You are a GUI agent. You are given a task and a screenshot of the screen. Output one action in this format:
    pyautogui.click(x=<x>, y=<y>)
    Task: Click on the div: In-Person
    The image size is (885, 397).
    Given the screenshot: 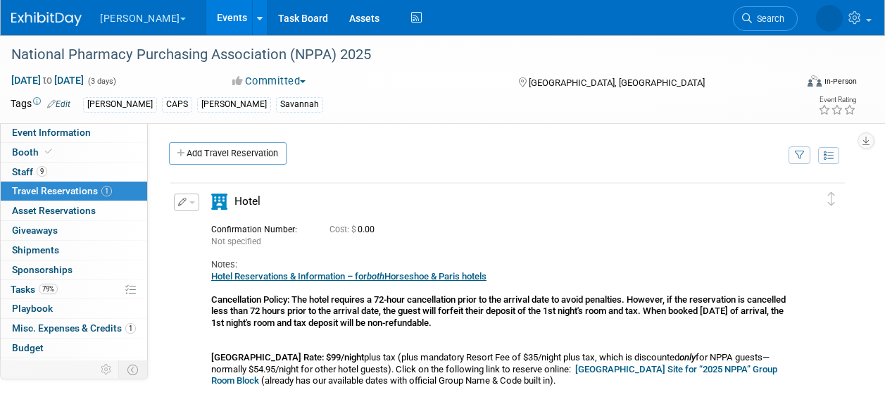 What is the action you would take?
    pyautogui.click(x=840, y=81)
    